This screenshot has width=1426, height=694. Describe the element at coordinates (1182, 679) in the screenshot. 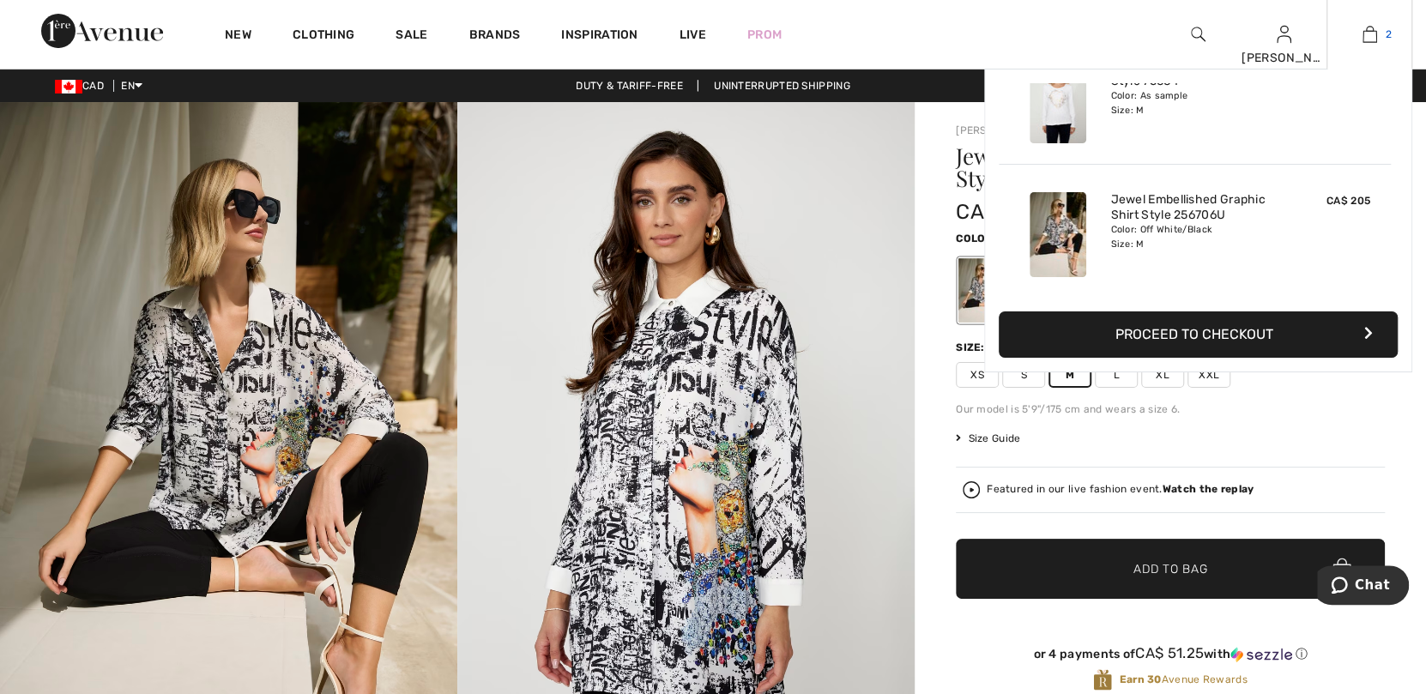

I see `span: Avenue Rewards` at that location.